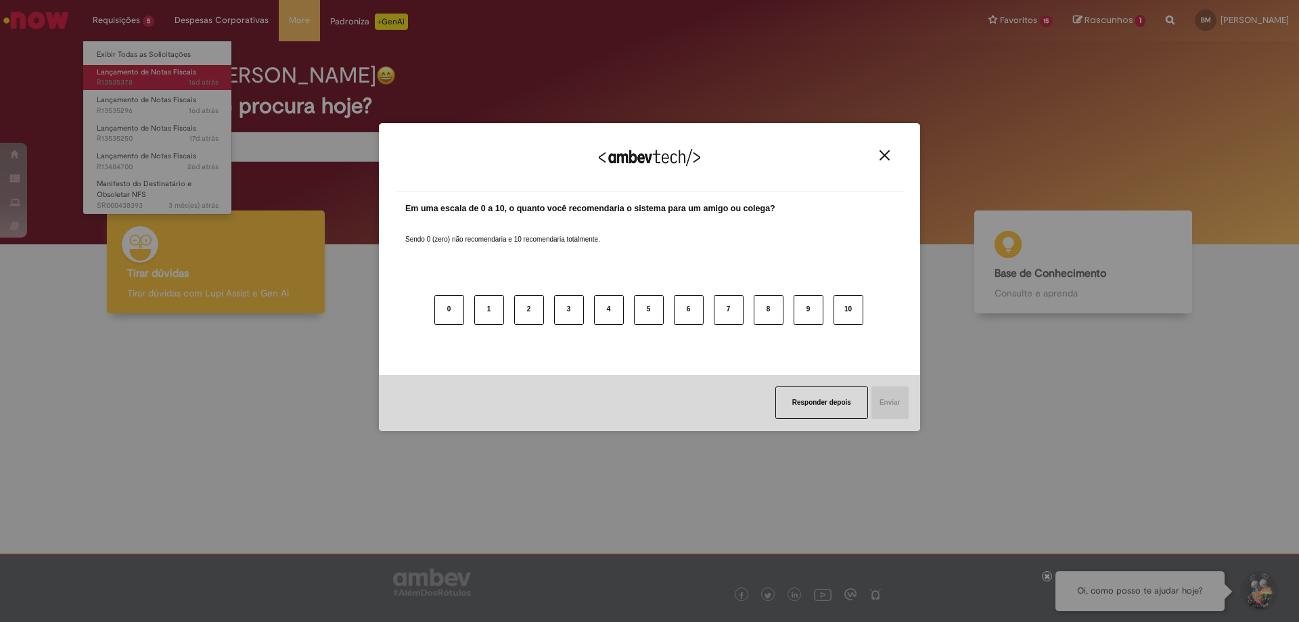 The width and height of the screenshot is (1299, 622). What do you see at coordinates (884, 155) in the screenshot?
I see `button: Close` at bounding box center [884, 155].